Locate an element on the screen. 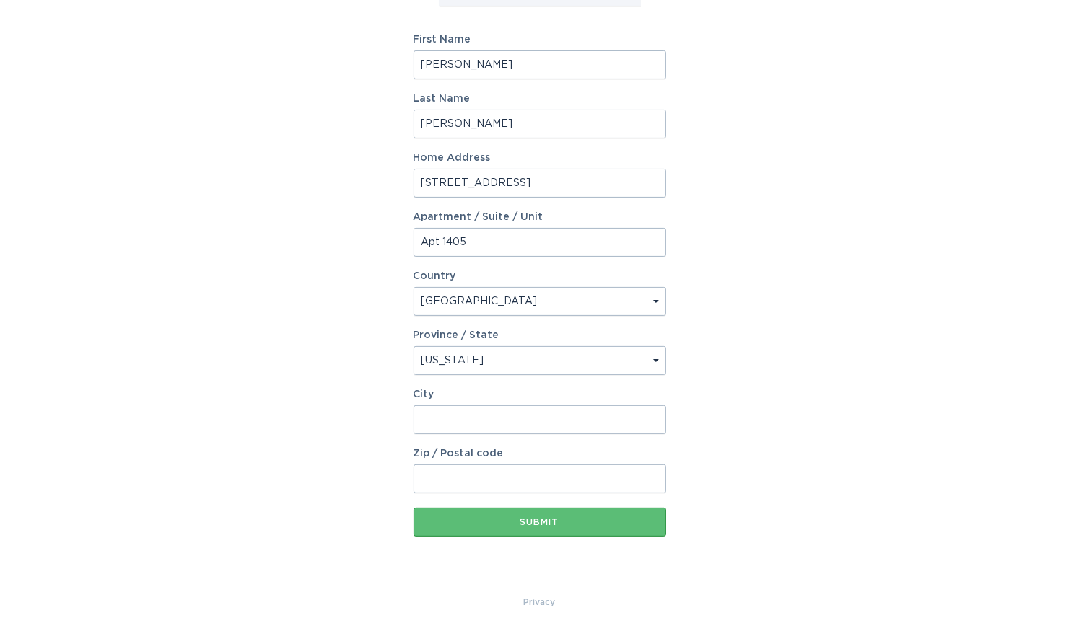 The height and width of the screenshot is (631, 1079). label: Last Name is located at coordinates (540, 99).